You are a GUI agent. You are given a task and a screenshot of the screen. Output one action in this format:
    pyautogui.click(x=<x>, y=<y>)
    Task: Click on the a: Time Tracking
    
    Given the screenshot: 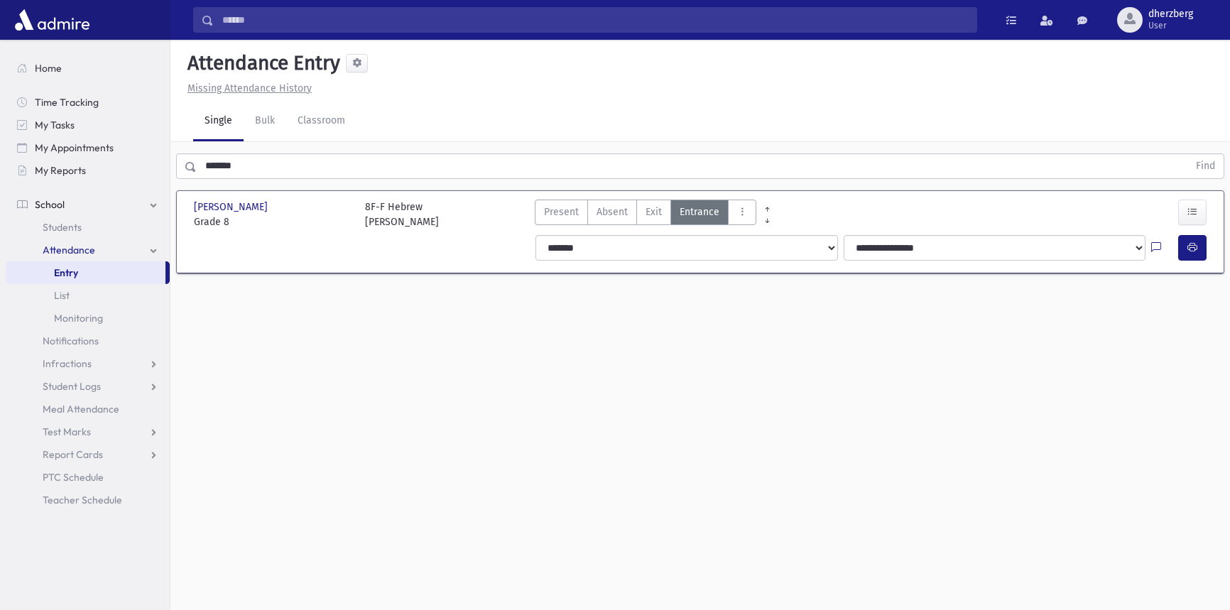 What is the action you would take?
    pyautogui.click(x=87, y=102)
    